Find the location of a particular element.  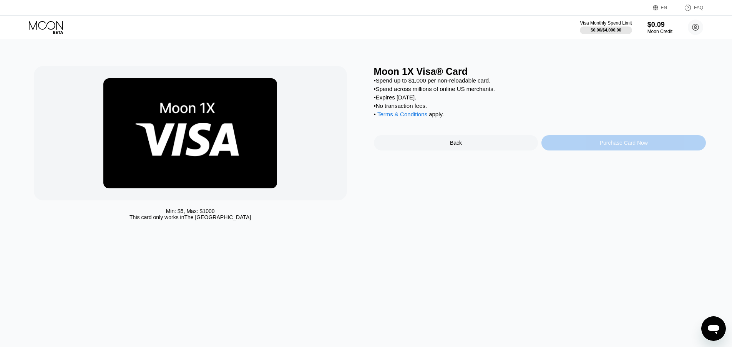

div: Moon Credit is located at coordinates (660, 32).